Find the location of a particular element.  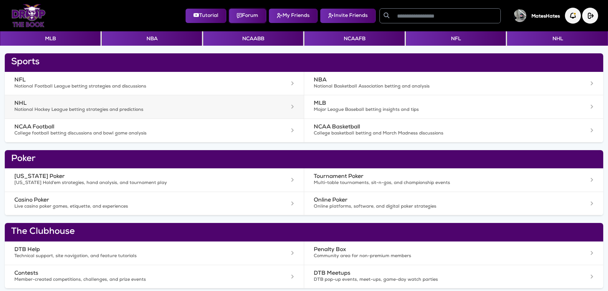

button: NCAABB is located at coordinates (253, 38).